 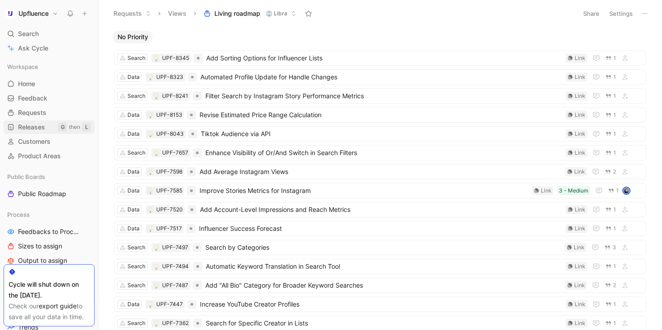 What do you see at coordinates (49, 67) in the screenshot?
I see `div: Workspace` at bounding box center [49, 67].